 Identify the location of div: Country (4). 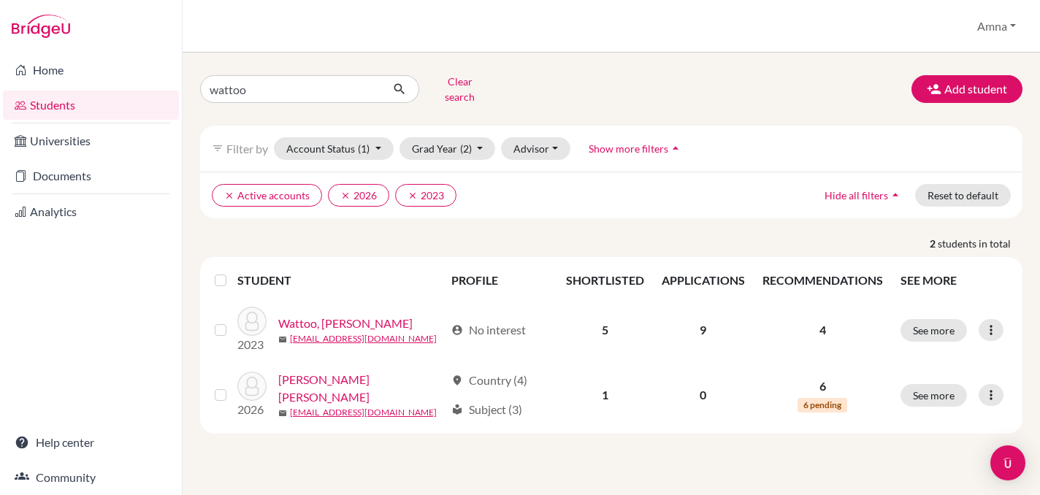
(489, 380).